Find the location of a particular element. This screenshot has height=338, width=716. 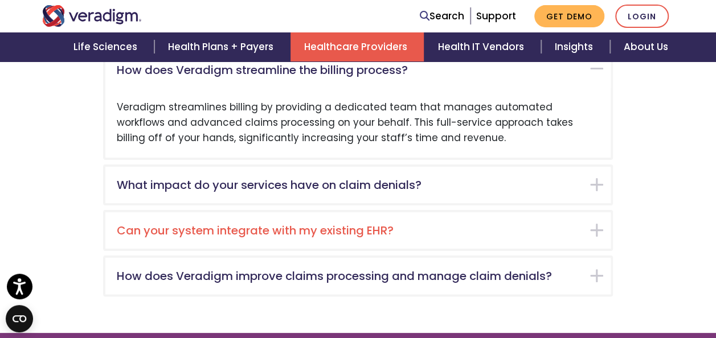

a: Support is located at coordinates (496, 16).